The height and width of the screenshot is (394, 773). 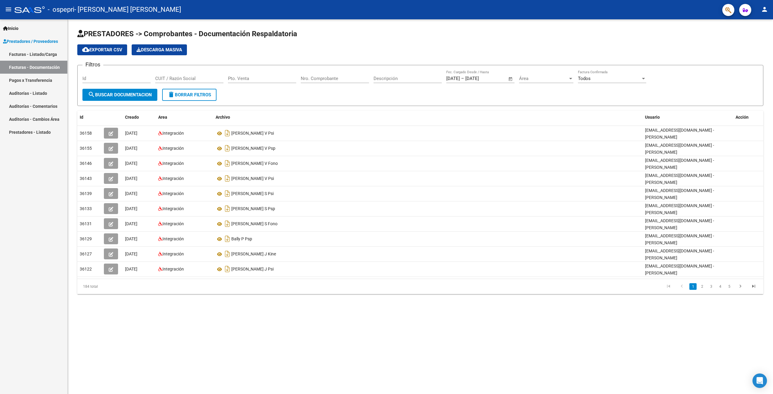 What do you see at coordinates (511, 79) in the screenshot?
I see `button: Open calendar` at bounding box center [511, 79].